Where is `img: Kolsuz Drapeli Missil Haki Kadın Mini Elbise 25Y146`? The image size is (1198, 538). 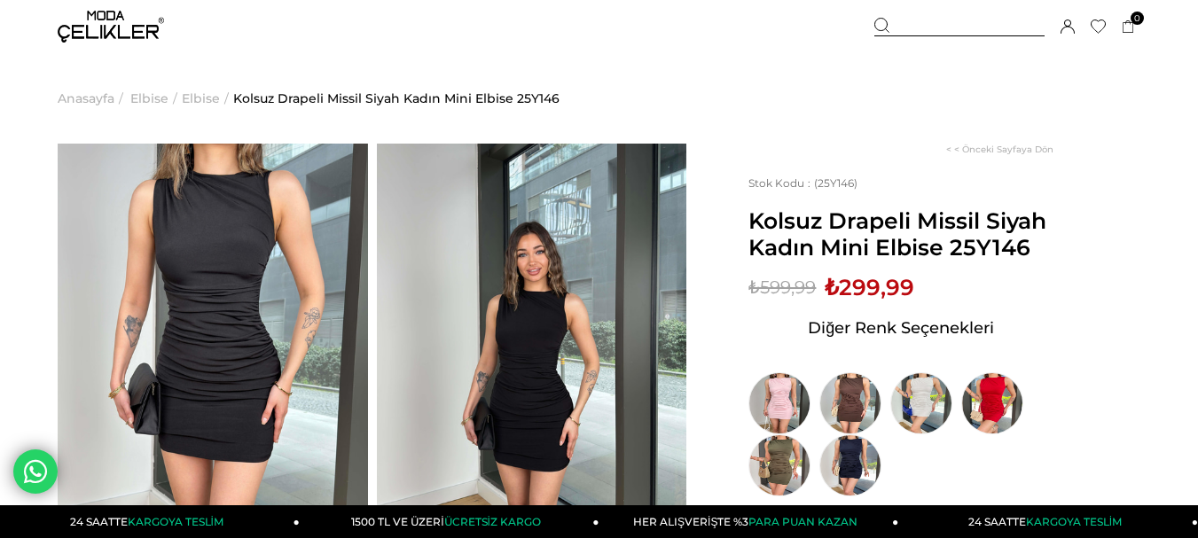
img: Kolsuz Drapeli Missil Haki Kadın Mini Elbise 25Y146 is located at coordinates (780, 466).